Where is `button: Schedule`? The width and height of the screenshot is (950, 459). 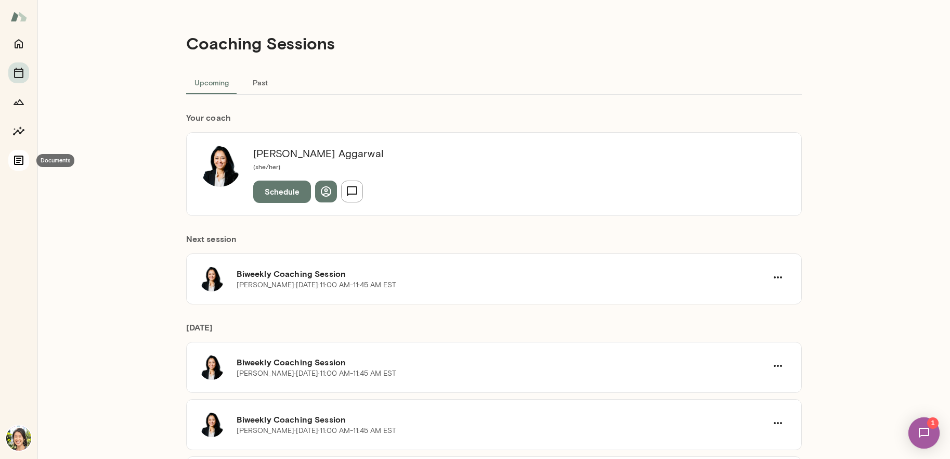 button: Schedule is located at coordinates (282, 191).